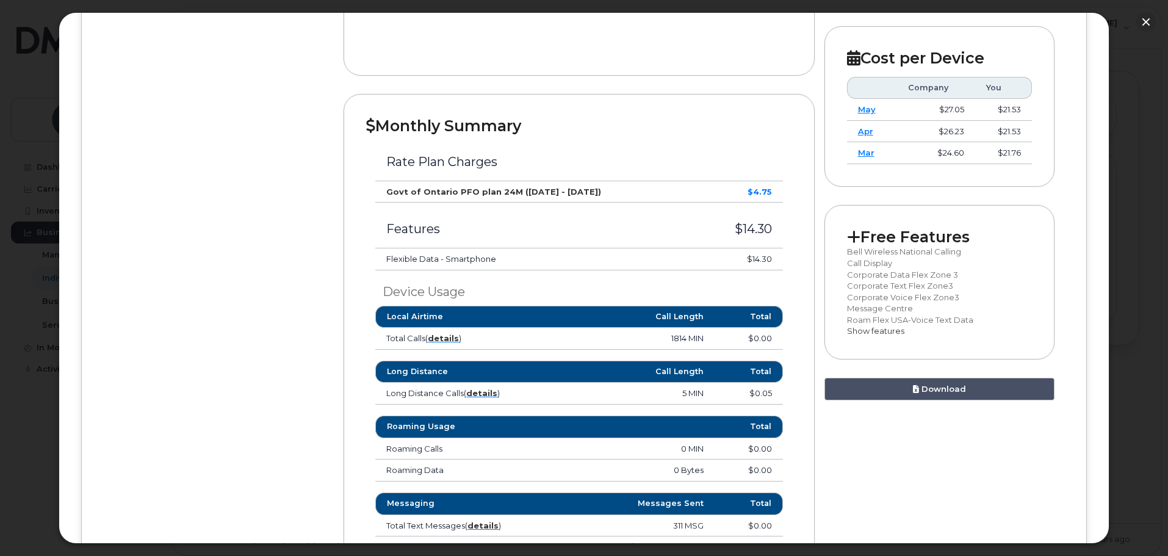 Image resolution: width=1168 pixels, height=556 pixels. Describe the element at coordinates (940, 237) in the screenshot. I see `h2: Free Features` at that location.